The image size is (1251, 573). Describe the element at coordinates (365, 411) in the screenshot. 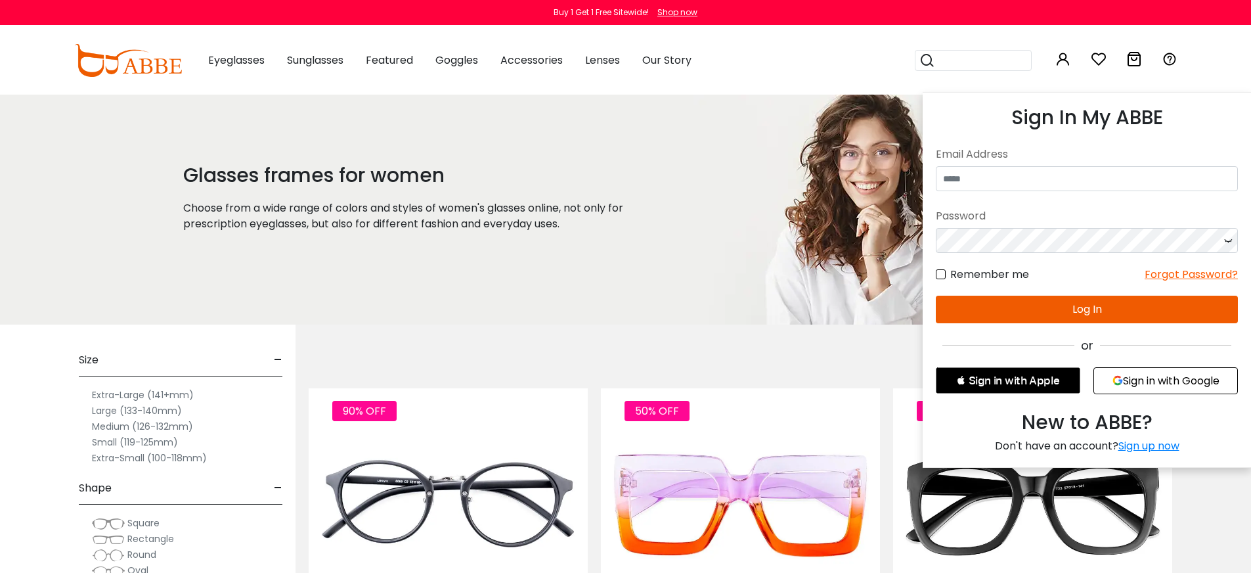

I see `span: 90% OFF` at that location.